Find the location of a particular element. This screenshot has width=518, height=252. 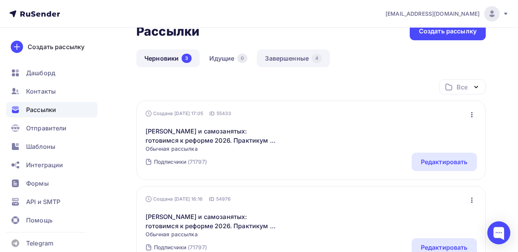

div: 4 is located at coordinates (317, 58).